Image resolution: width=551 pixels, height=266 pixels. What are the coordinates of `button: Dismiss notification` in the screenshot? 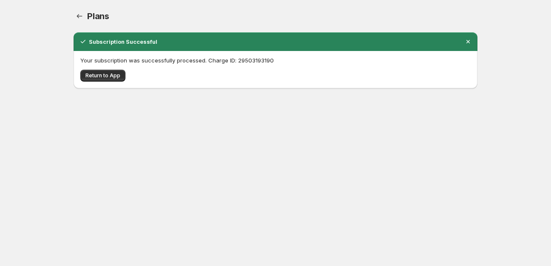 It's located at (468, 42).